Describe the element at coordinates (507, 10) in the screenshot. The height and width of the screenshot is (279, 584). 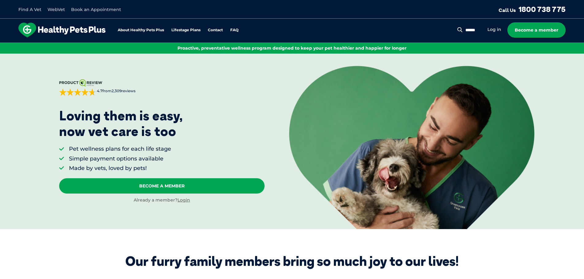
I see `span: Call Us` at that location.